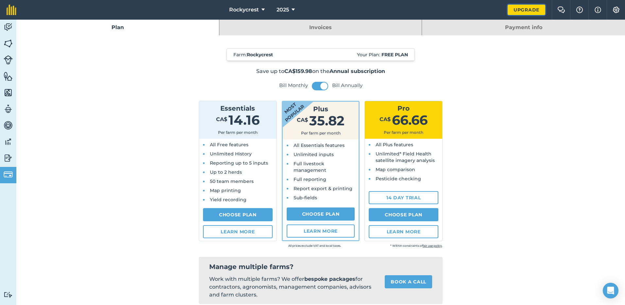  I want to click on img: fieldmargin Logo, so click(11, 10).